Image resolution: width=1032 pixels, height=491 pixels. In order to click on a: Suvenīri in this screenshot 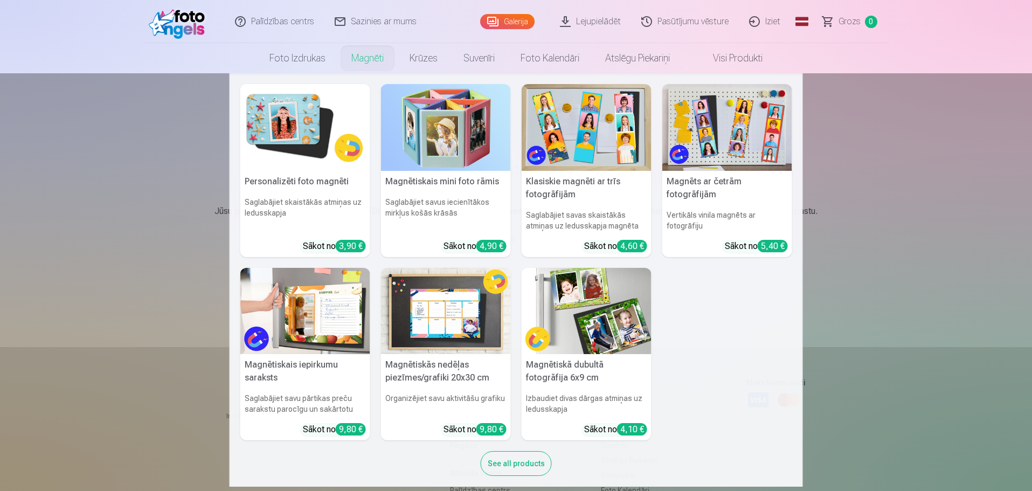, I will do `click(479, 58)`.